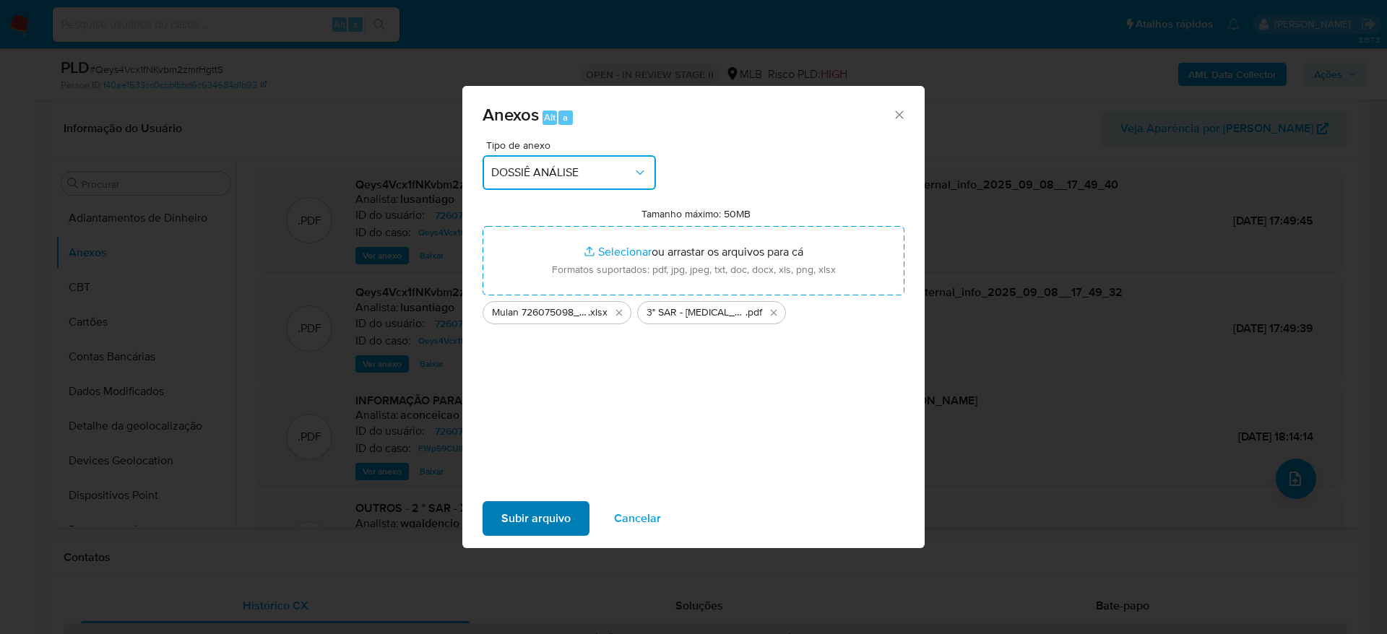 Image resolution: width=1387 pixels, height=634 pixels. Describe the element at coordinates (511, 114) in the screenshot. I see `span: Anexos` at that location.